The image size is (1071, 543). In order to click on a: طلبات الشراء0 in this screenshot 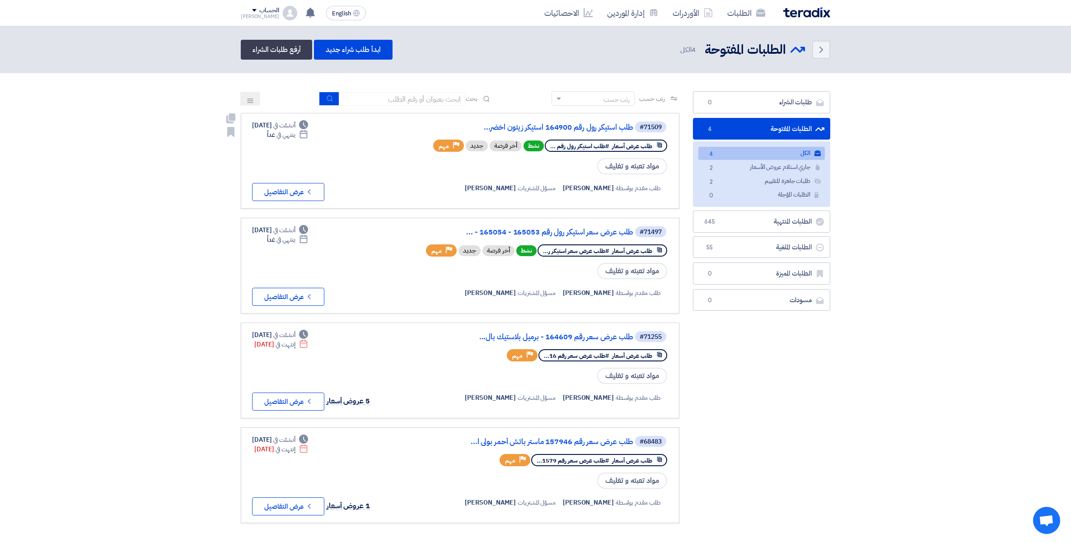, I will do `click(762, 102)`.